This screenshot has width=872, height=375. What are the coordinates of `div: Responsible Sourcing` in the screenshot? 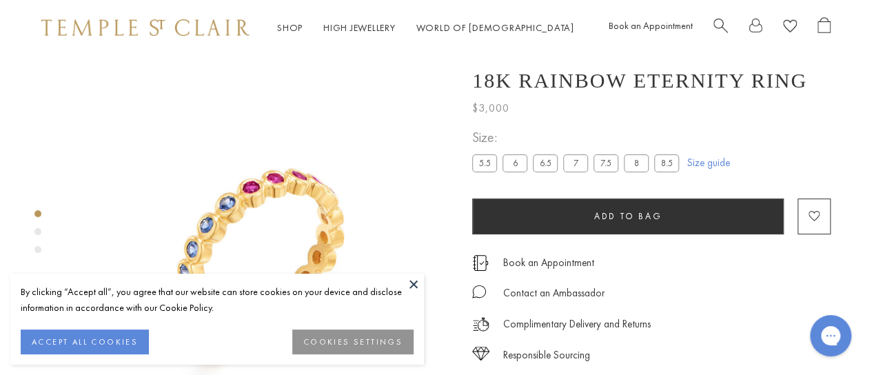 It's located at (547, 355).